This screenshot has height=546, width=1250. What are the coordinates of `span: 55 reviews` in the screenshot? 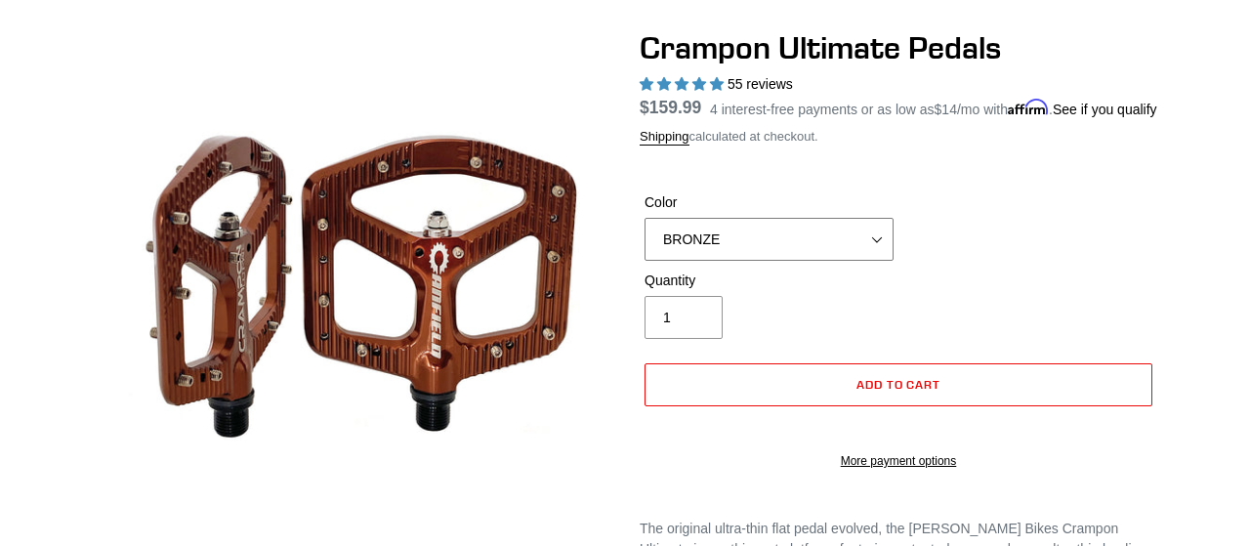 It's located at (760, 84).